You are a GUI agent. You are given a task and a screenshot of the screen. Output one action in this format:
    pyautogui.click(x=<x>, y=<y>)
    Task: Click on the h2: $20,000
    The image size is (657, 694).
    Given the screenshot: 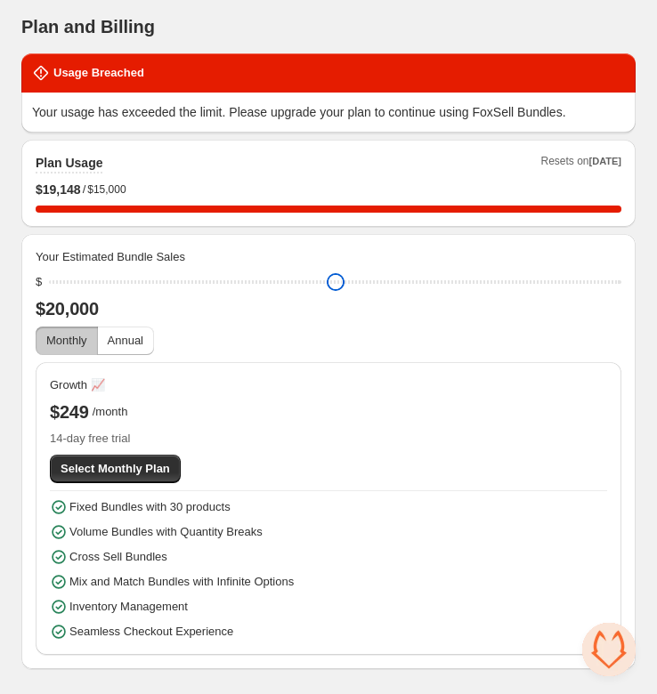 What is the action you would take?
    pyautogui.click(x=329, y=309)
    